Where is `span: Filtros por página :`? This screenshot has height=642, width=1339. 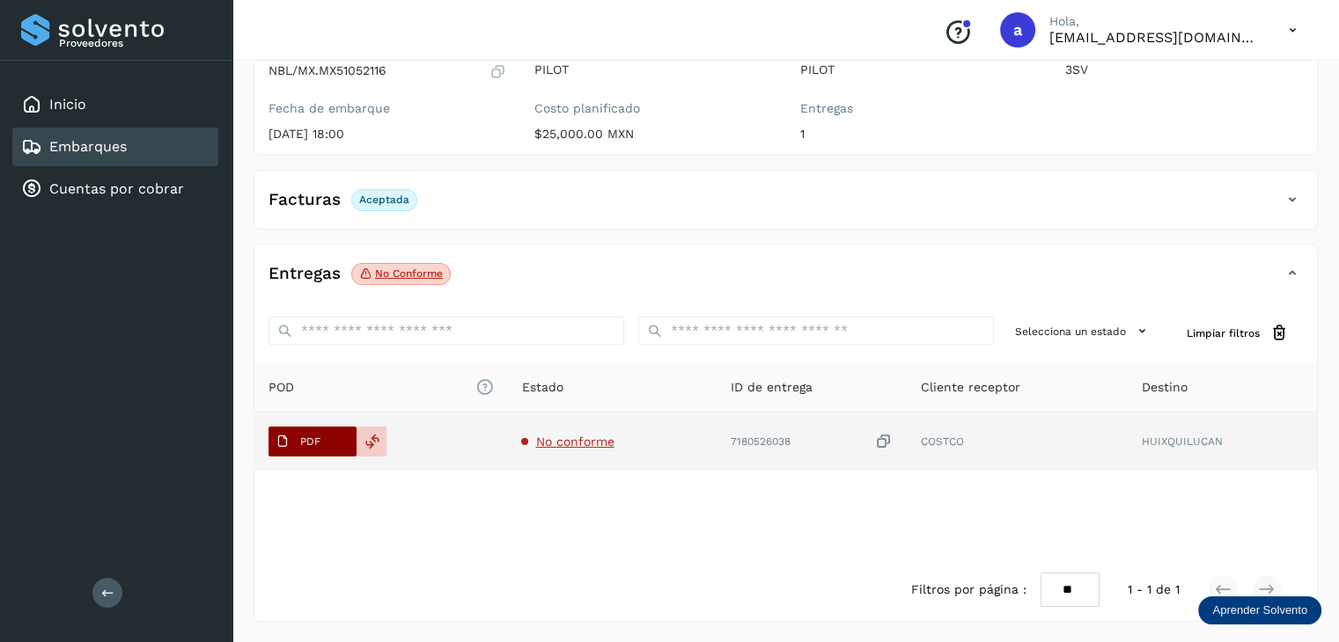 span: Filtros por página : is located at coordinates (968, 590).